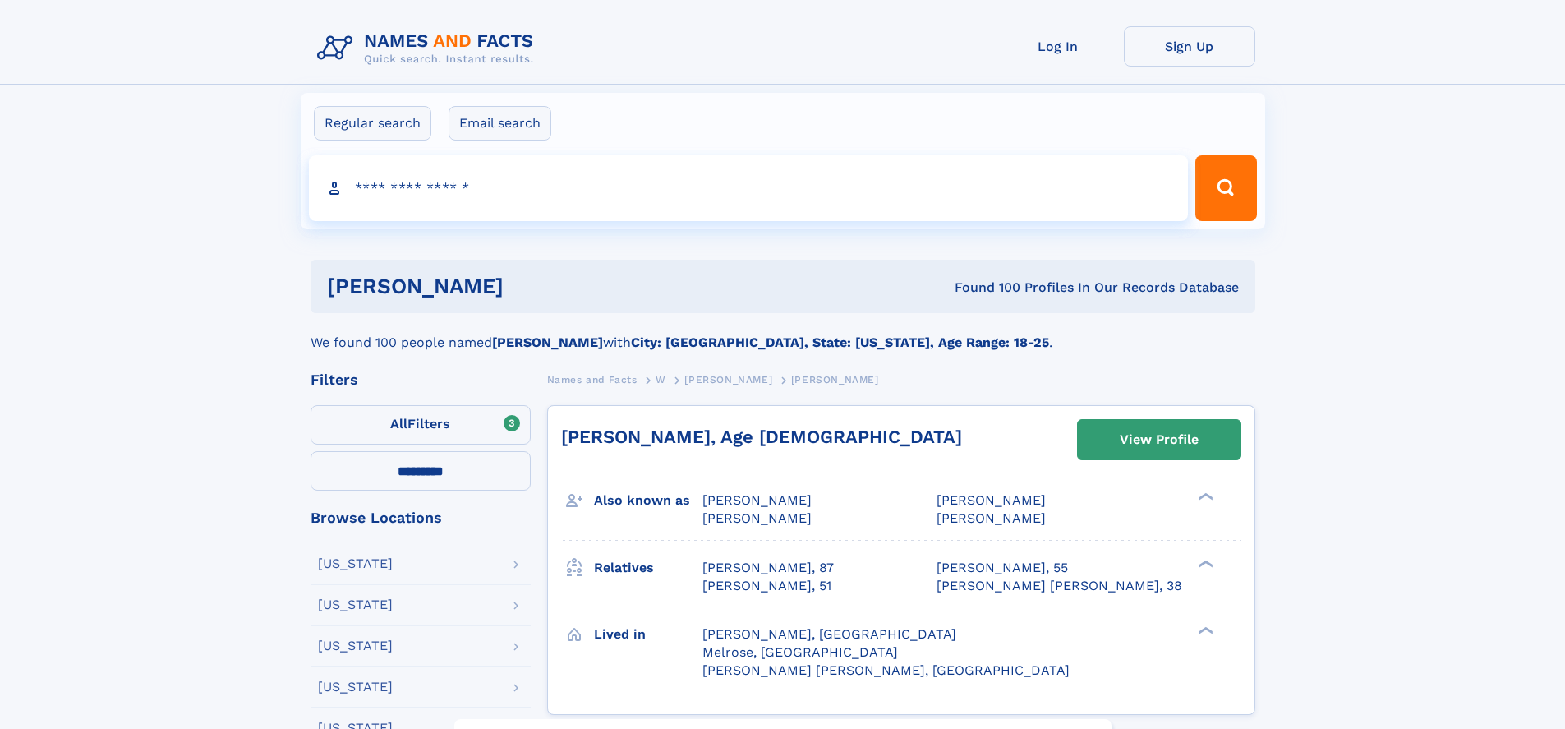  Describe the element at coordinates (421, 425) in the screenshot. I see `label: Filters` at that location.